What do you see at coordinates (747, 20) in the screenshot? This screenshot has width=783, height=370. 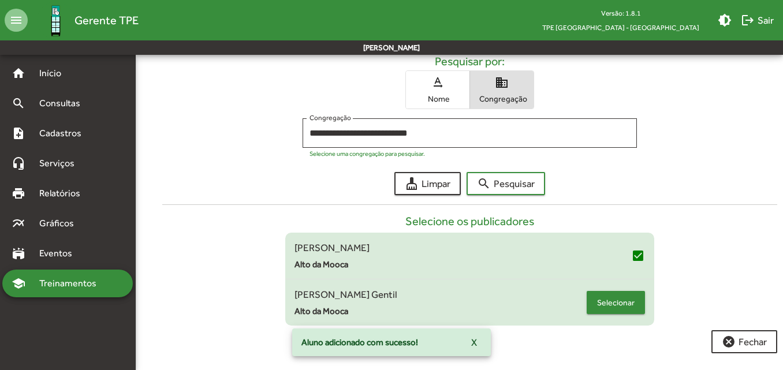 I see `mat-icon: logout` at bounding box center [747, 20].